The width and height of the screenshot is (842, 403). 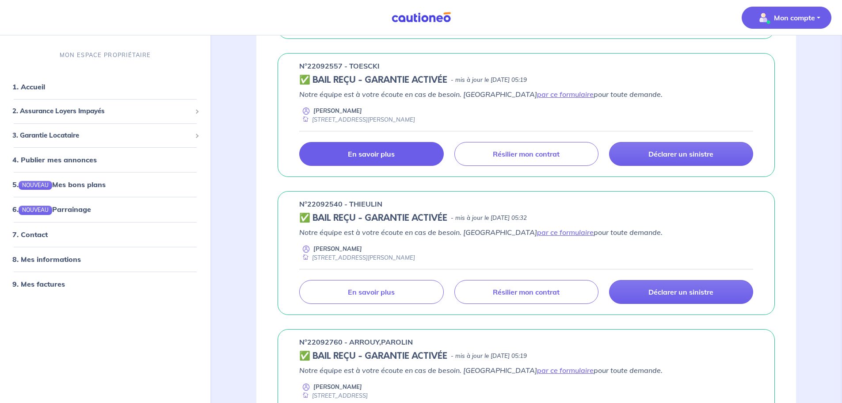 What do you see at coordinates (102, 135) in the screenshot?
I see `span: 3. Garantie Locataire` at bounding box center [102, 135].